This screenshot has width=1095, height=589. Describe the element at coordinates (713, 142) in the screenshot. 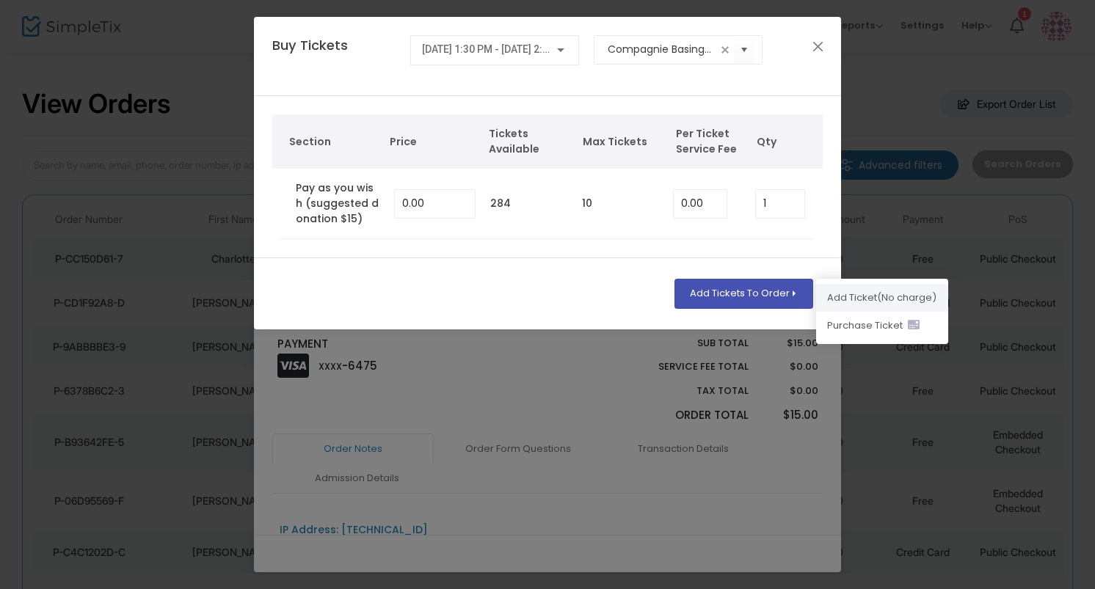

I see `span: Per Ticket Service Fee` at that location.